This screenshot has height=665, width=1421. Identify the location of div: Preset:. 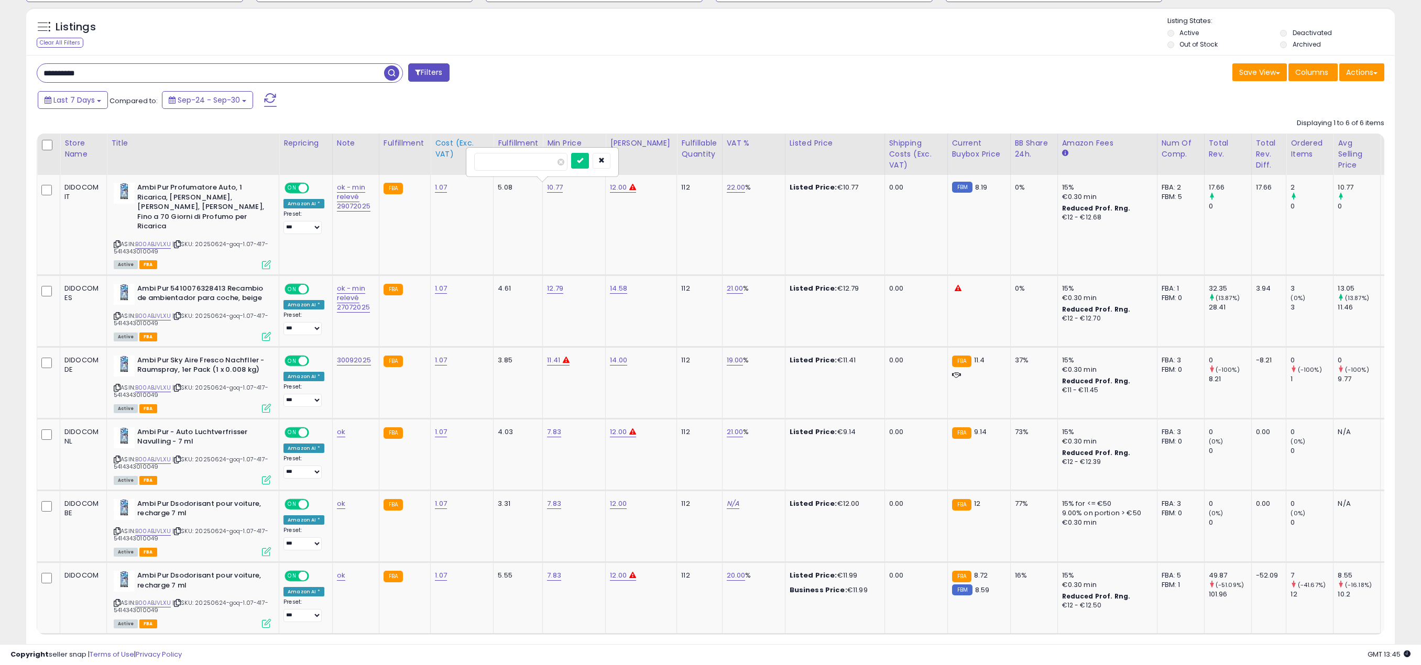
(304, 539).